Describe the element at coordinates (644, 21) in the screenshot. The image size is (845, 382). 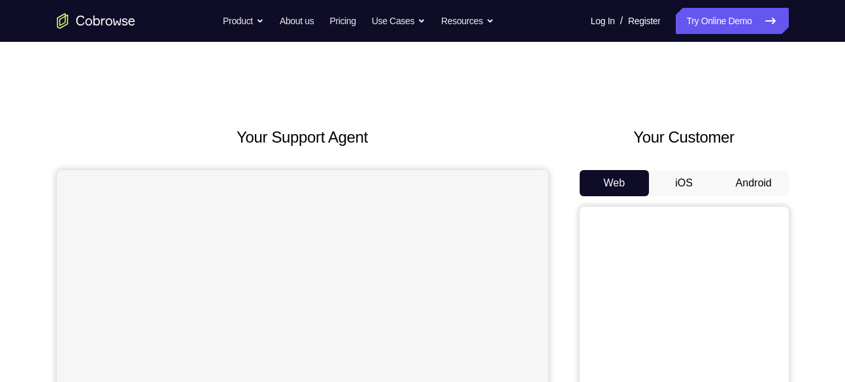
I see `a: Register` at that location.